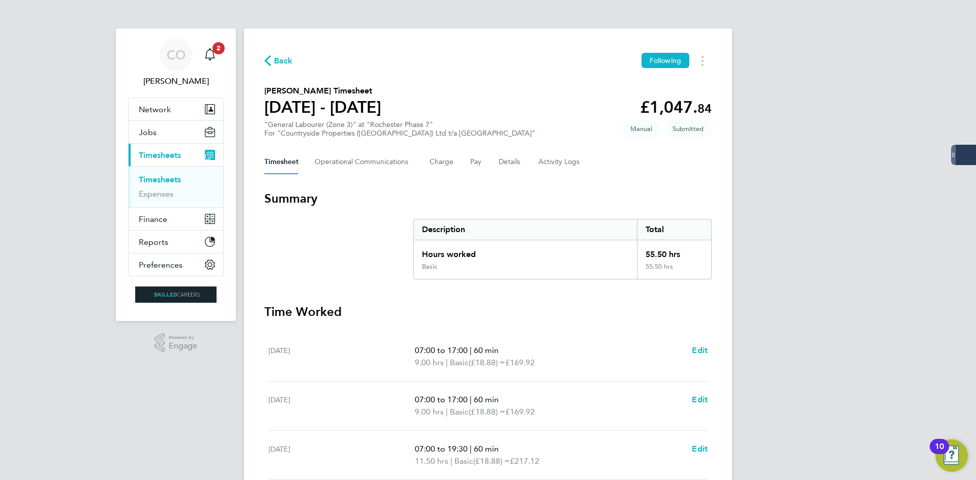  Describe the element at coordinates (510, 162) in the screenshot. I see `button: Details` at that location.